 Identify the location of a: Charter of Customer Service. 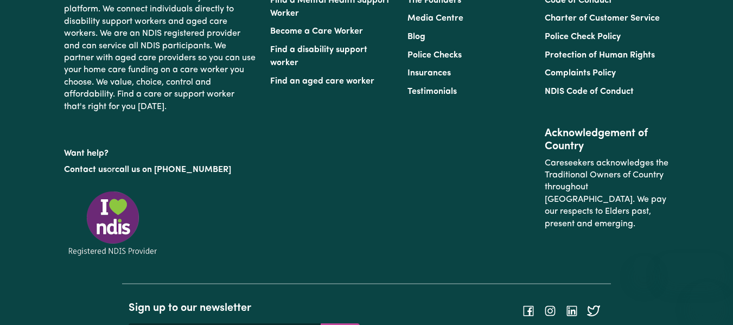
(602, 18).